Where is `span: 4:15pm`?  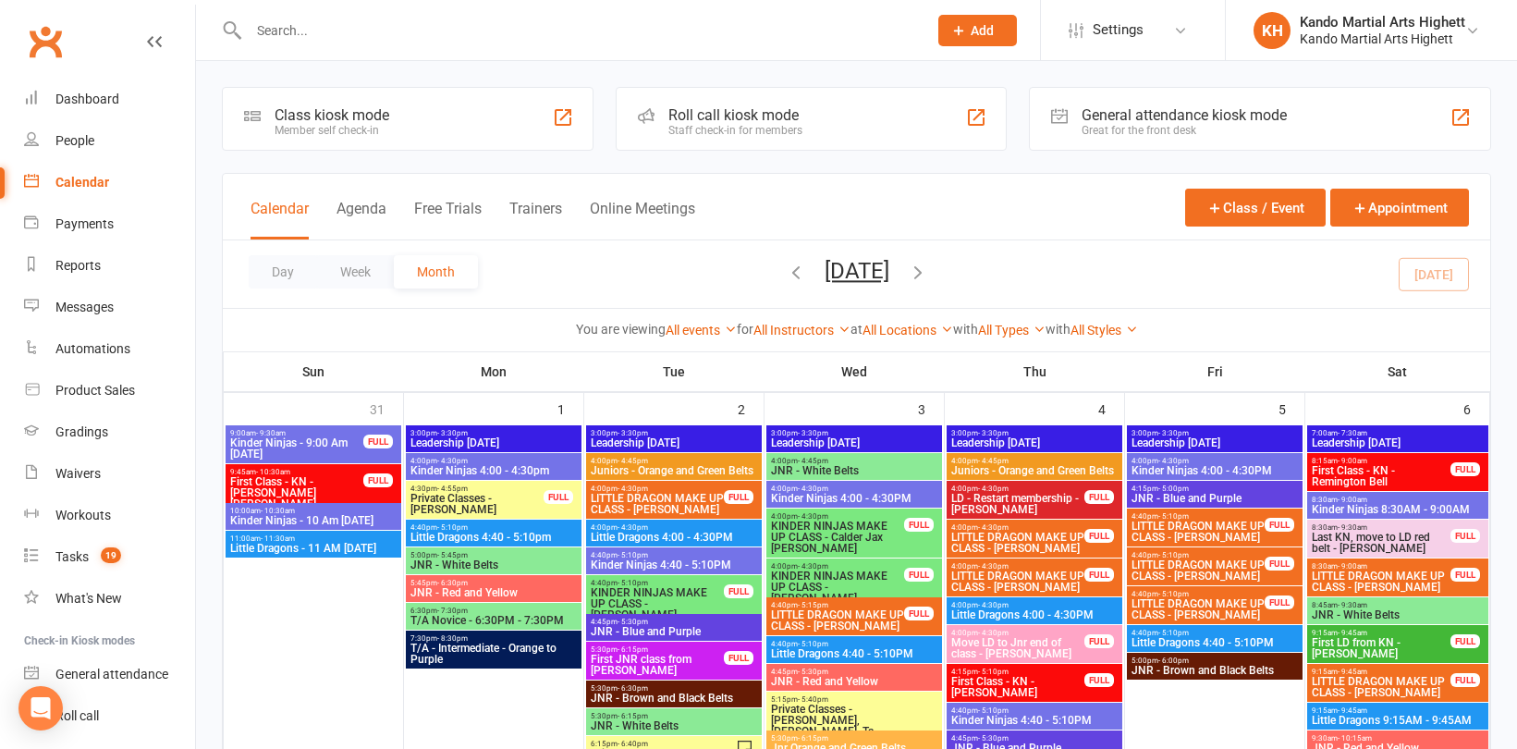
span: 4:15pm is located at coordinates (1215, 488).